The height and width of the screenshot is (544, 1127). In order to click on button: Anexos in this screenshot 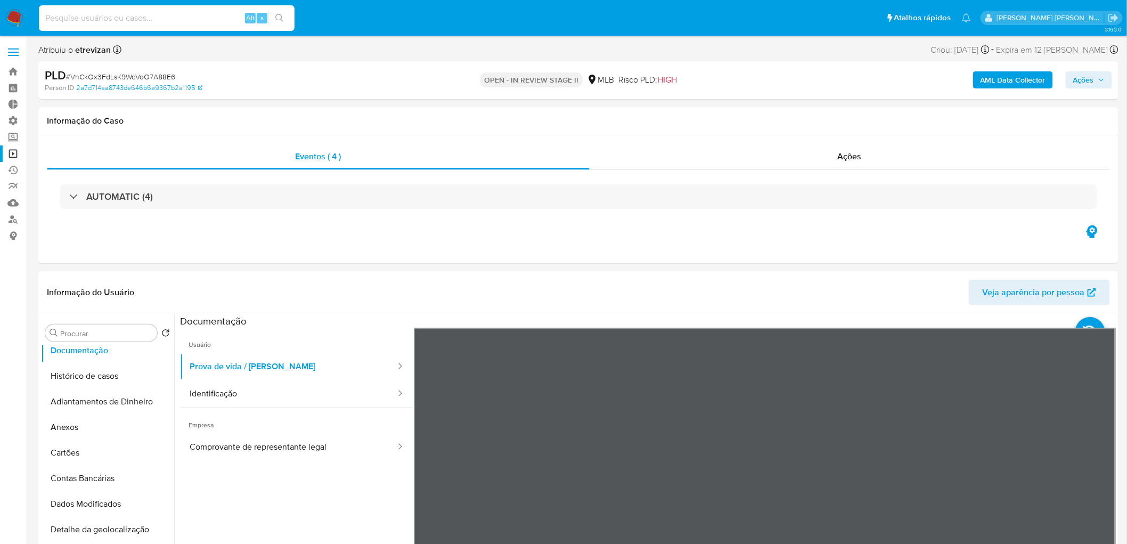, I will do `click(108, 427)`.